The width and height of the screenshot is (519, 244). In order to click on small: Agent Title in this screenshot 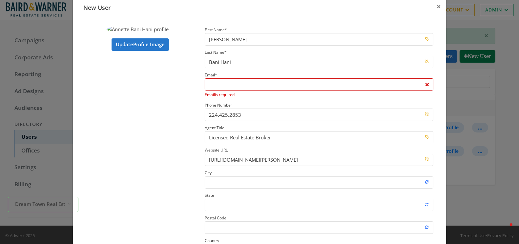, I will do `click(215, 128)`.